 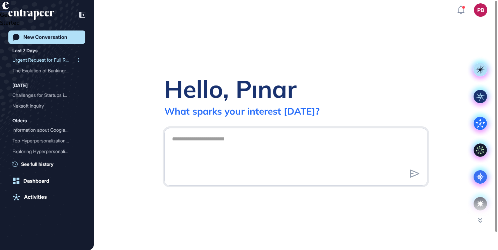 What do you see at coordinates (36, 181) in the screenshot?
I see `div: Dashboard` at bounding box center [36, 181].